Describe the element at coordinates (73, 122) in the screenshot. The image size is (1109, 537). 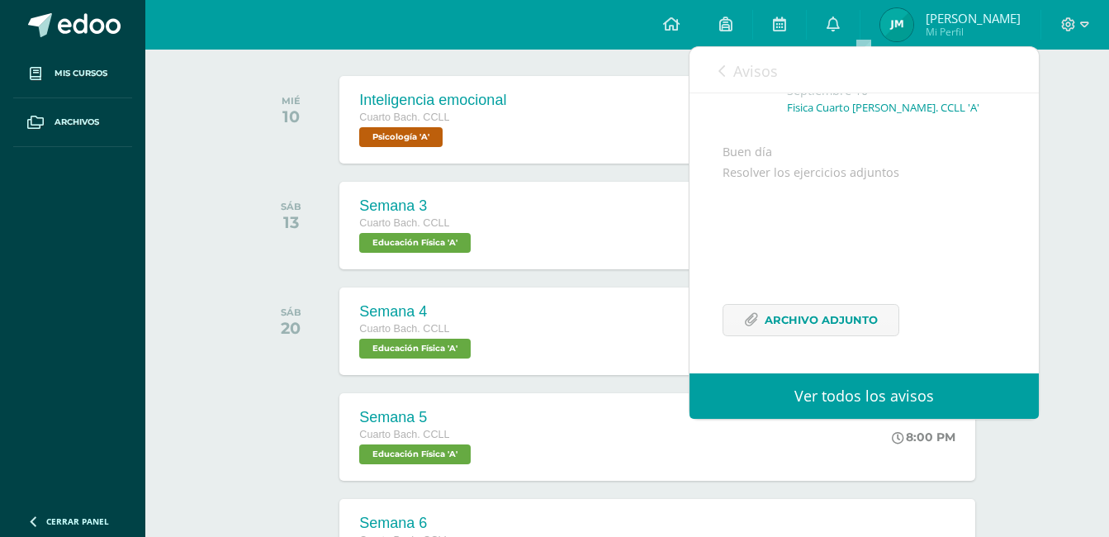
I see `a: Archivos` at that location.